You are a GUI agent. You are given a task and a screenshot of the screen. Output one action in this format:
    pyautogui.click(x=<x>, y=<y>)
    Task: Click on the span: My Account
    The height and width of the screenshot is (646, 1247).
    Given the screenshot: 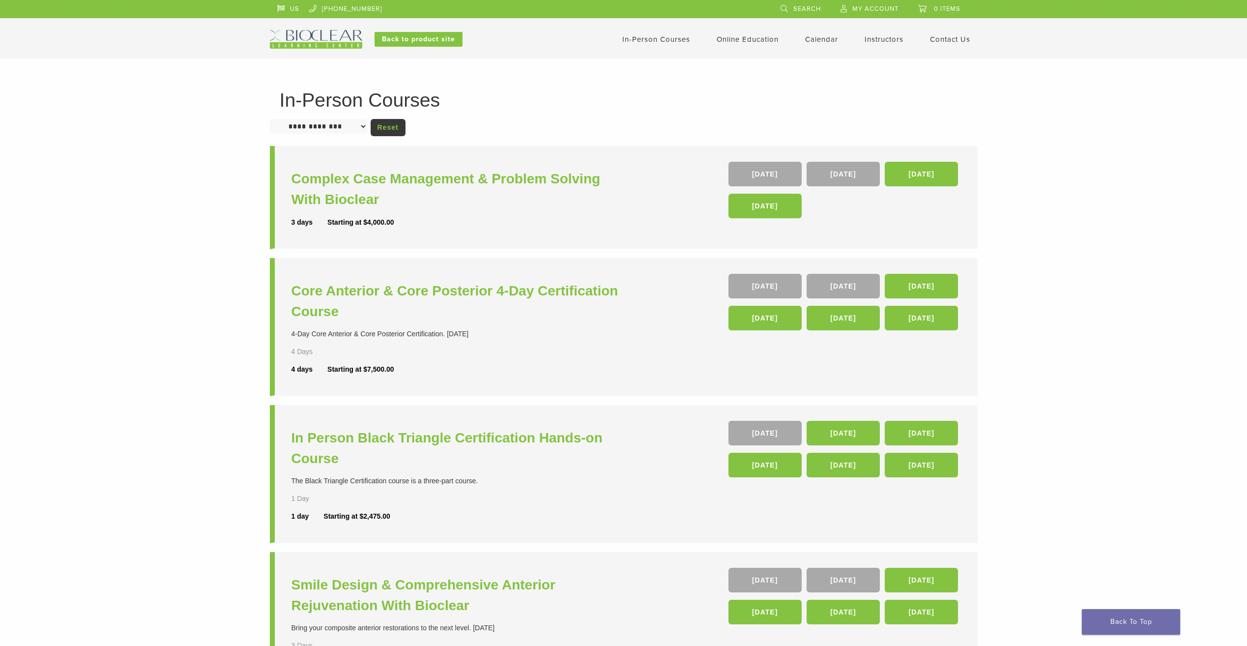 What is the action you would take?
    pyautogui.click(x=875, y=9)
    